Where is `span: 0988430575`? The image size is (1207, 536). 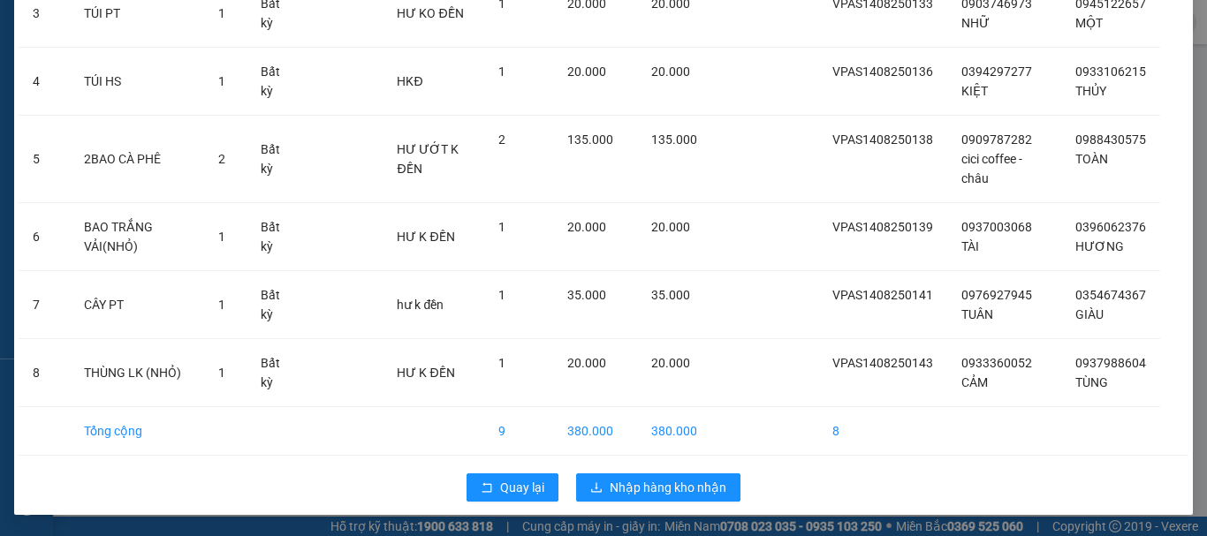 span: 0988430575 is located at coordinates (1110, 140).